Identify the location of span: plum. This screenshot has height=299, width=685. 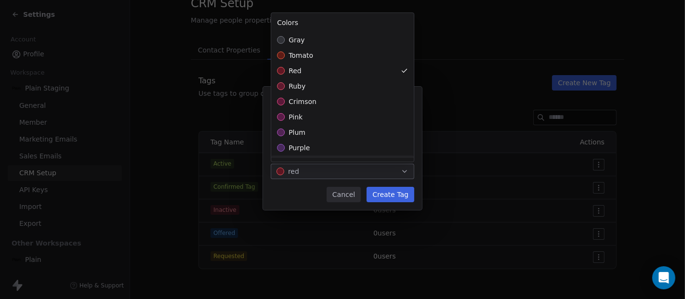
(297, 132).